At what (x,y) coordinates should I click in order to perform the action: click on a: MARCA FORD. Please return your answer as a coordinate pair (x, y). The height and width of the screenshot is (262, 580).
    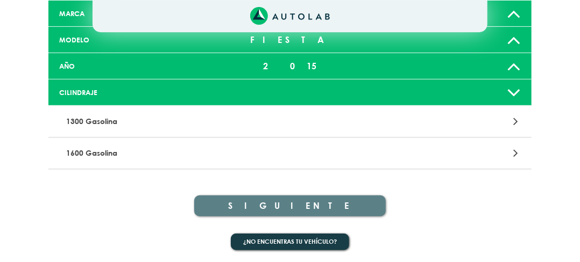
    Looking at the image, I should click on (290, 13).